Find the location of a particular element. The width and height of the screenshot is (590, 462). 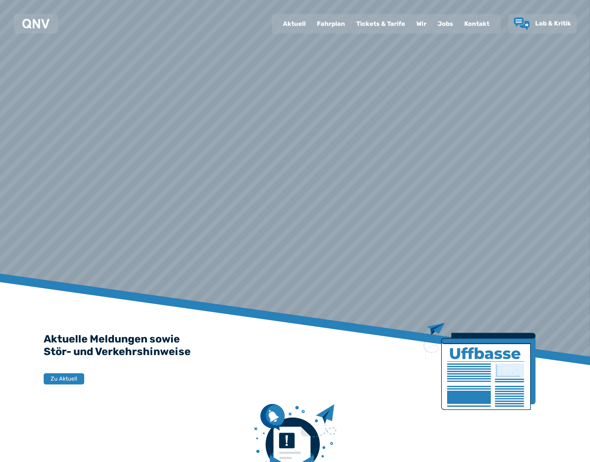

a: Tickets & Tarife is located at coordinates (381, 24).